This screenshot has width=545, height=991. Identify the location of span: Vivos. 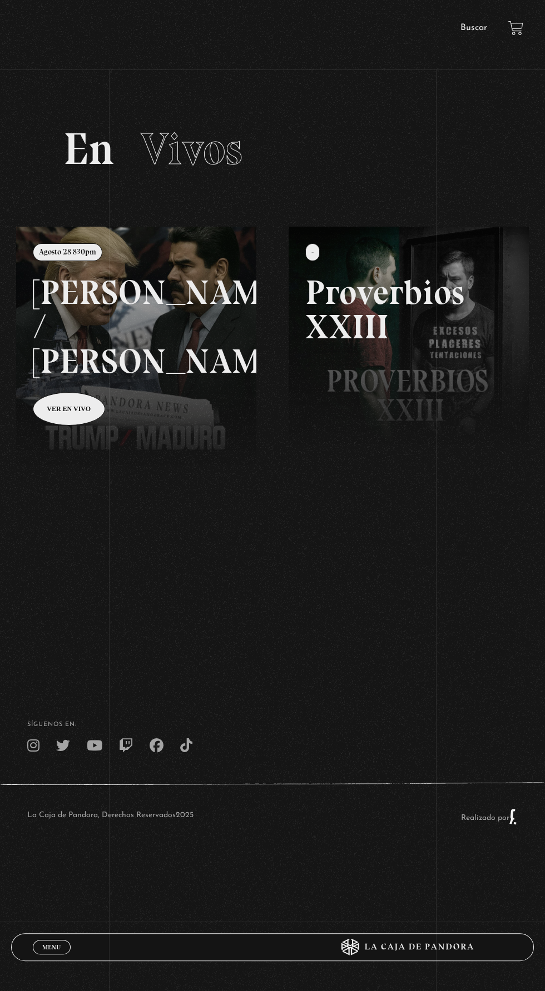
(191, 149).